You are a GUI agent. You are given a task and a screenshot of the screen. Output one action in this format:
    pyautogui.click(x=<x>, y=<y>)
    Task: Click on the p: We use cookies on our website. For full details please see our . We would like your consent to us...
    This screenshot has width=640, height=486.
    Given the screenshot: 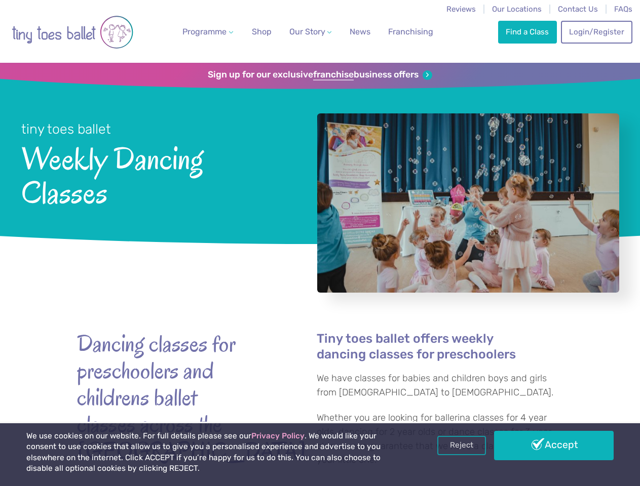 What is the action you would take?
    pyautogui.click(x=217, y=453)
    